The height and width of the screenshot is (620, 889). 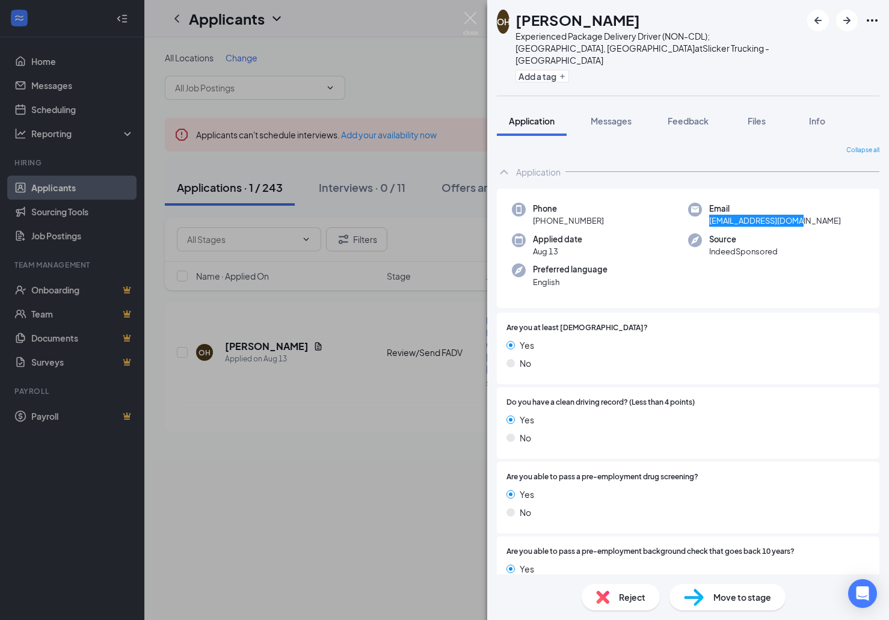 What do you see at coordinates (532, 121) in the screenshot?
I see `span: Application` at bounding box center [532, 121].